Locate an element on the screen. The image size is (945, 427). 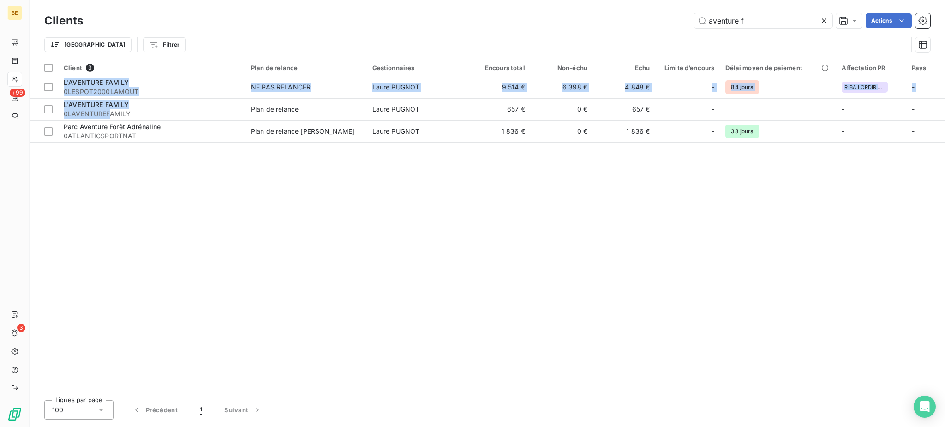
div: Échu is located at coordinates (624, 68).